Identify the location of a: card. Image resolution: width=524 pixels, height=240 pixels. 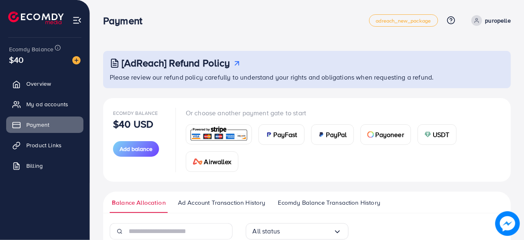
(219, 134).